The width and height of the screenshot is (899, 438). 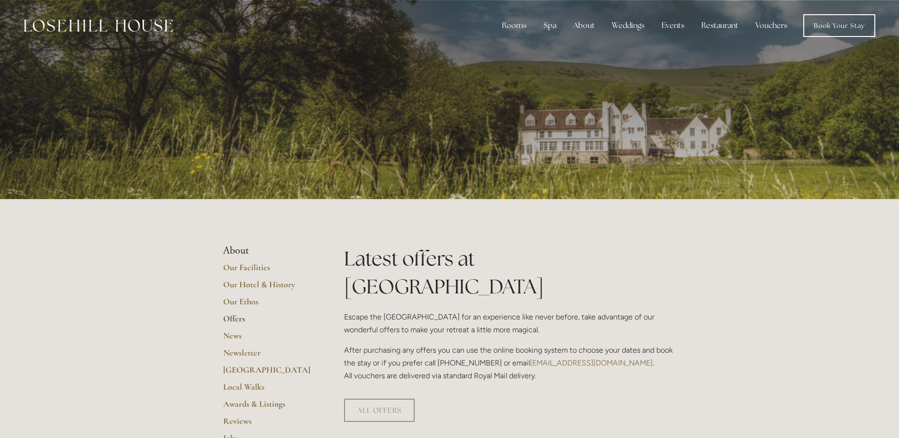 What do you see at coordinates (720, 26) in the screenshot?
I see `div: Restaurant` at bounding box center [720, 26].